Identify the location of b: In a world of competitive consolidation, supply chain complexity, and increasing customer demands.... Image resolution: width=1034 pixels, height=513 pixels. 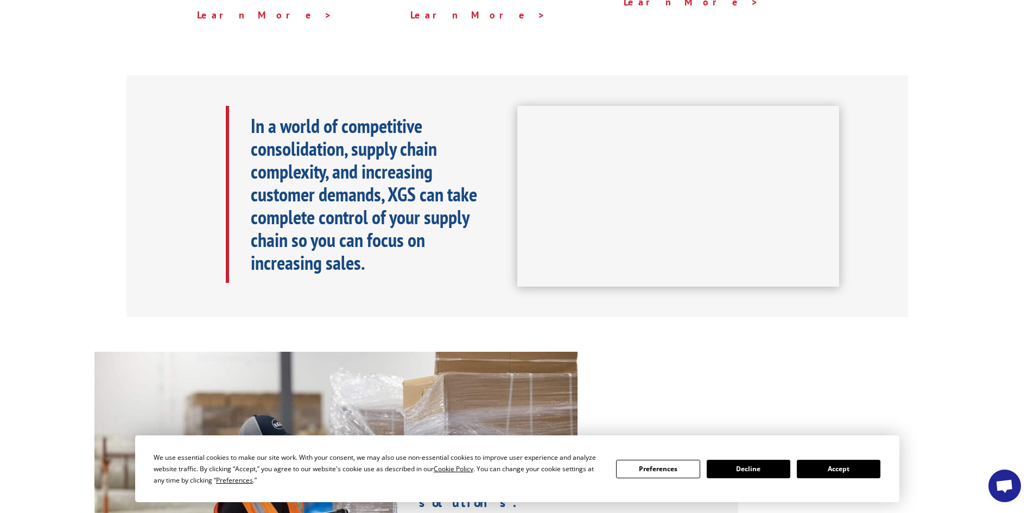
(364, 194).